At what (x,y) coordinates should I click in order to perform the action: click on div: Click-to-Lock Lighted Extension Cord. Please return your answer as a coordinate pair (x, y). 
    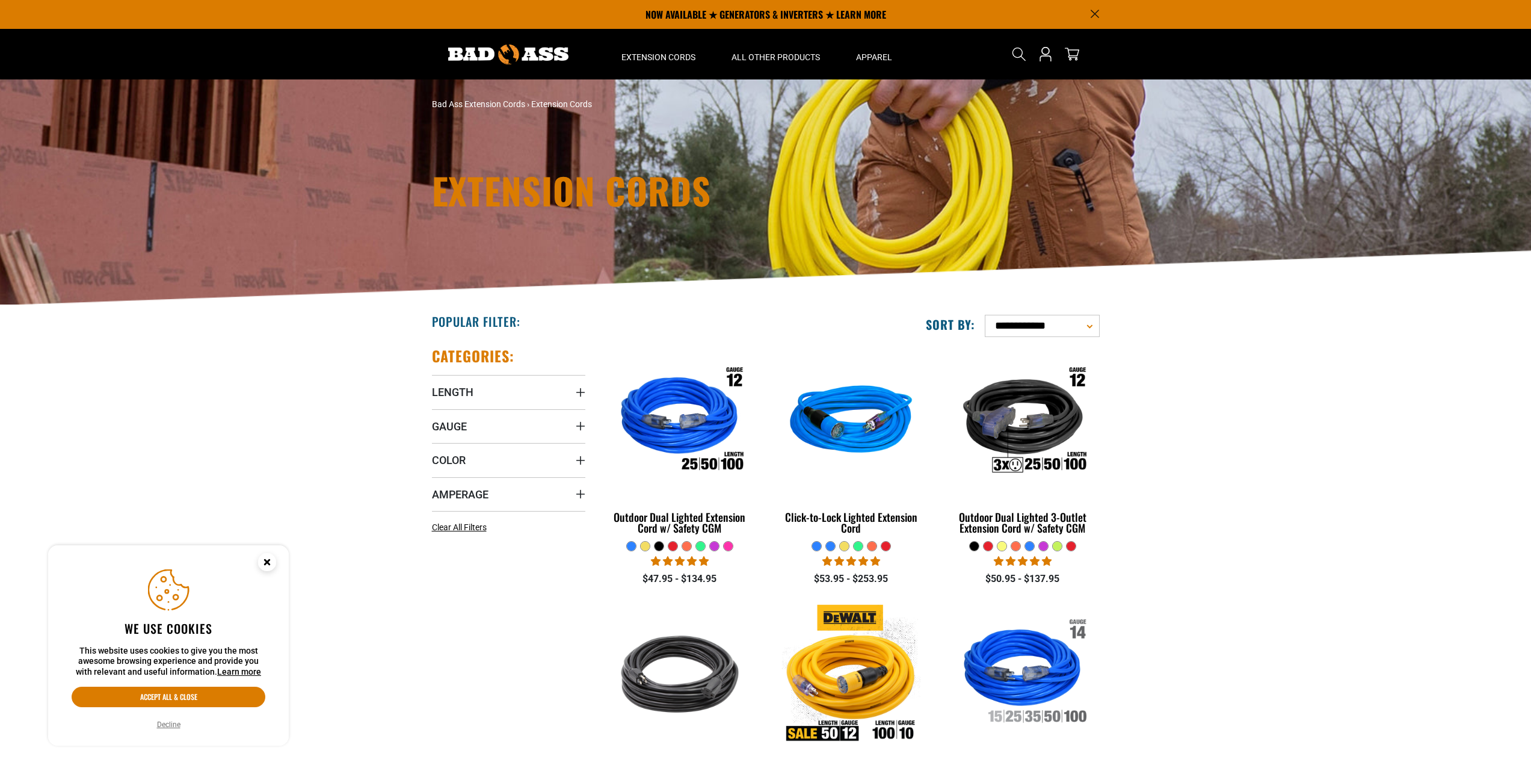
    Looking at the image, I should click on (851, 522).